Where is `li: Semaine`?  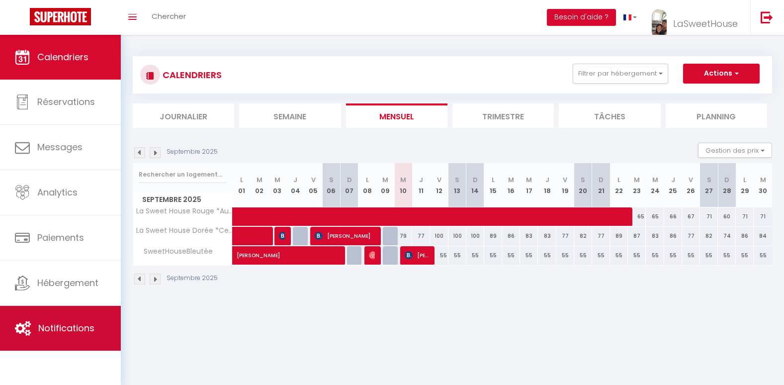
li: Semaine is located at coordinates (290, 115).